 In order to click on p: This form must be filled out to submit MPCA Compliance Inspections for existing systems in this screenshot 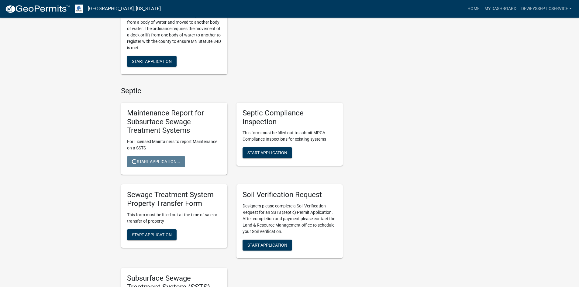, I will do `click(289, 136)`.